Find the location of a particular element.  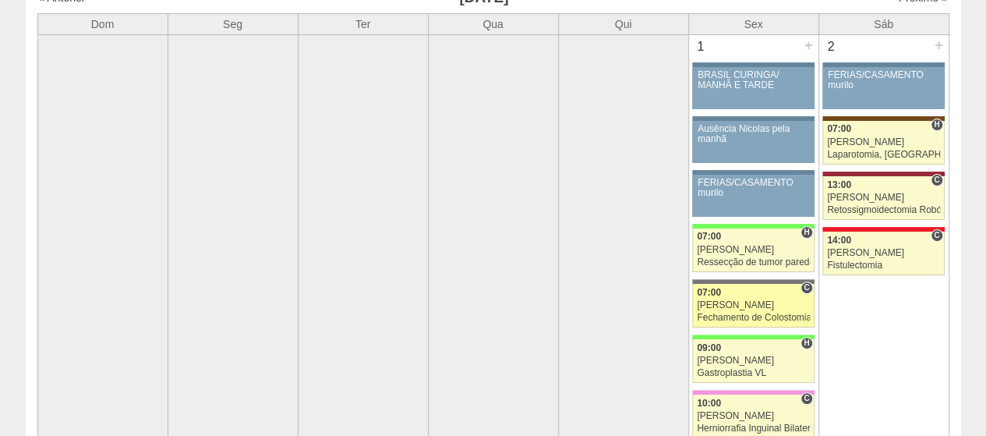

div: Key: Sírio Libanês is located at coordinates (883, 174).